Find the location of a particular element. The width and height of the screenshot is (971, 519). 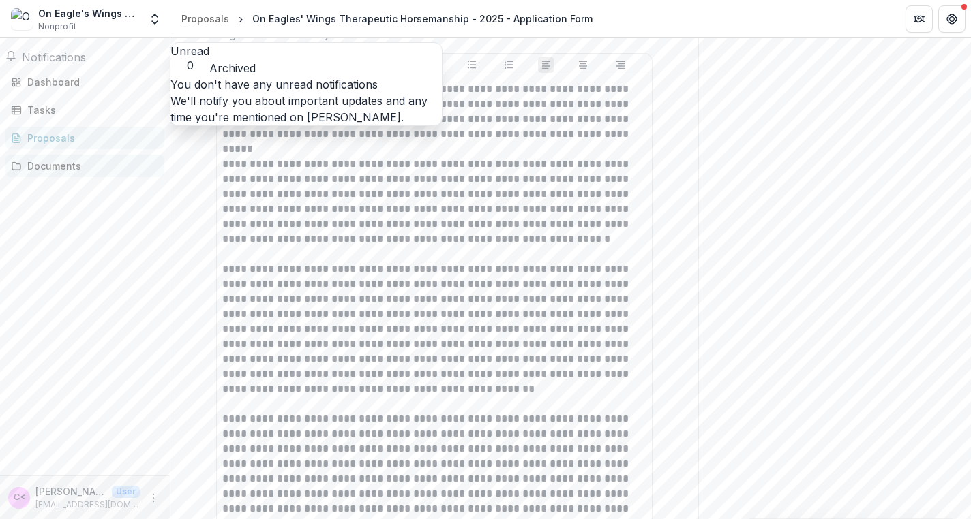

button: Align Center is located at coordinates (583, 65).